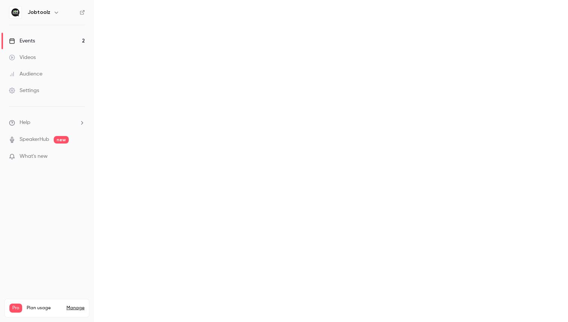 The image size is (568, 322). What do you see at coordinates (22, 58) in the screenshot?
I see `div: Videos` at bounding box center [22, 58].